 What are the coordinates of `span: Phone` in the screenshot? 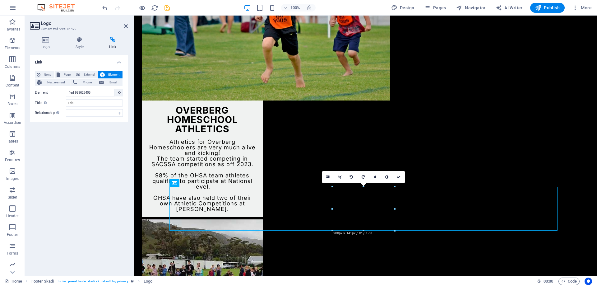 It's located at (87, 82).